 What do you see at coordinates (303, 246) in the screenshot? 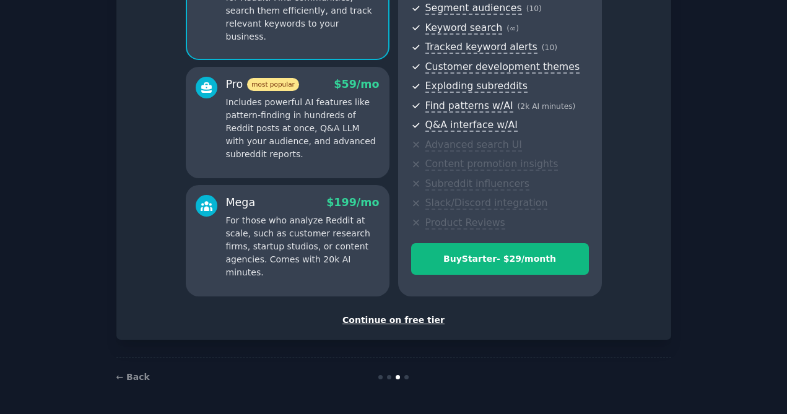
I see `p: For those who analyze Reddit at scale, such as customer research firms, startup studios, or conte...` at bounding box center [303, 246].